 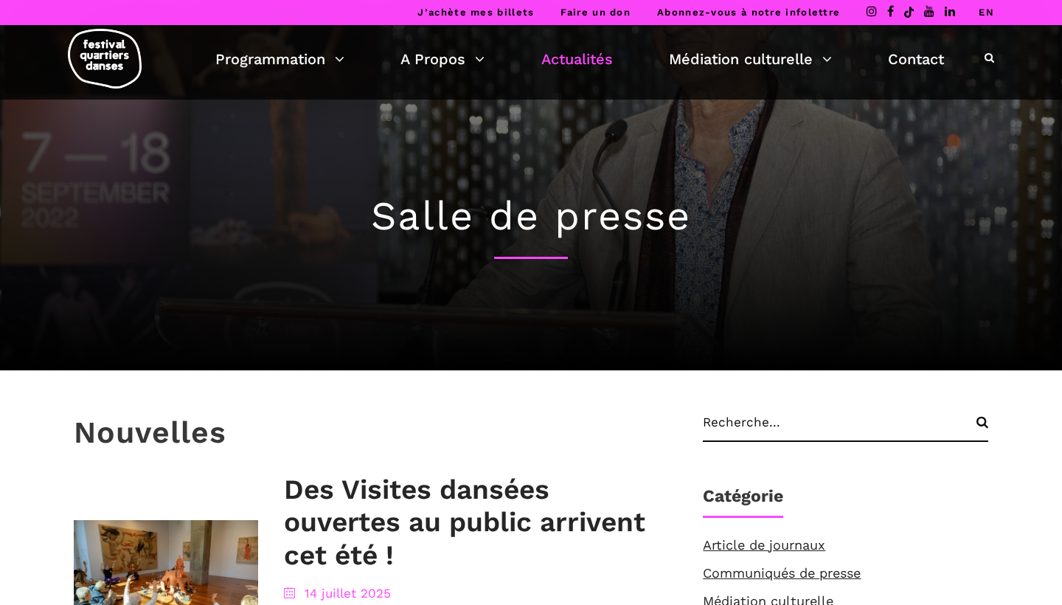 I want to click on a: Contact, so click(x=916, y=59).